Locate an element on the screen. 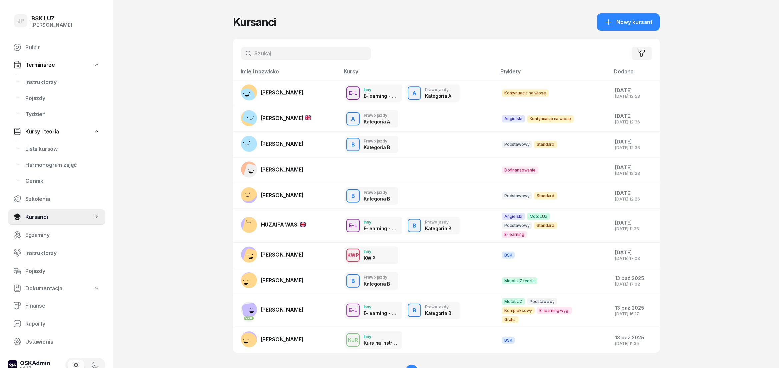  span: Gratis is located at coordinates (510, 319).